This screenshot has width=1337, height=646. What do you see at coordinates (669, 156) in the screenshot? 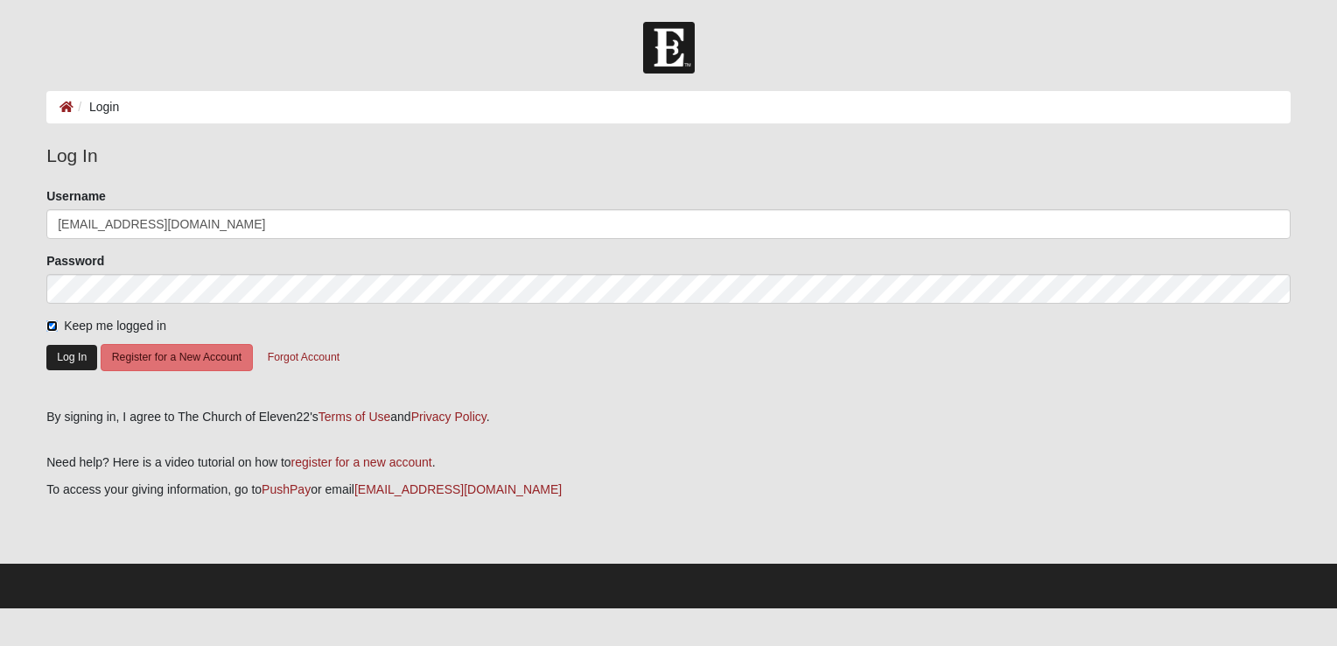
I see `legend: Log In` at bounding box center [669, 156].